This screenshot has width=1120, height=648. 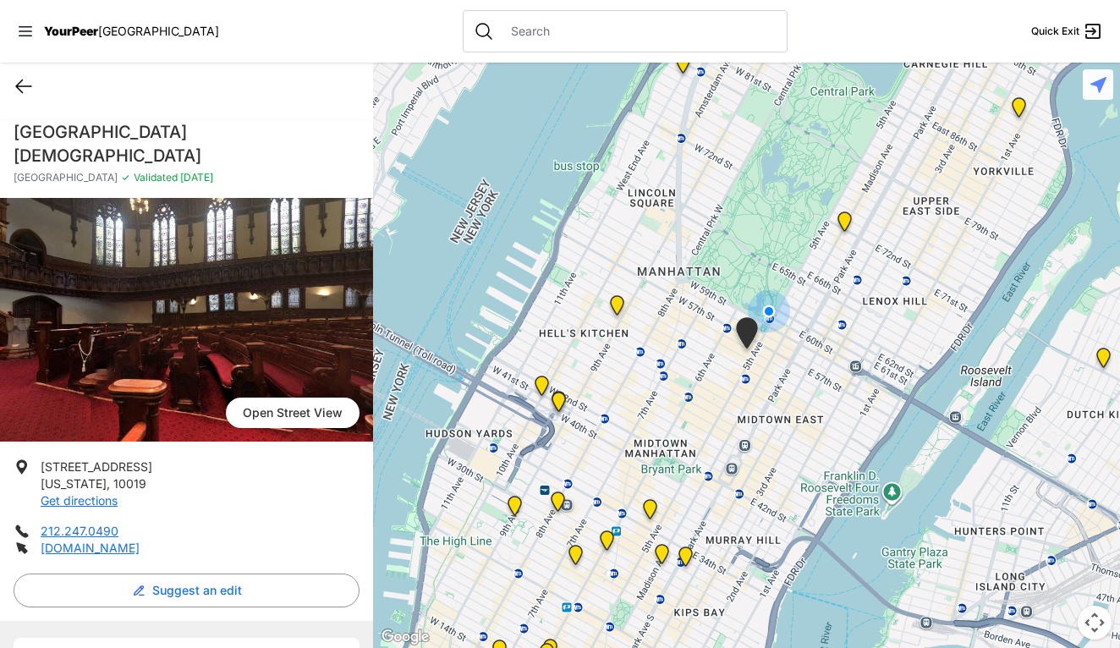 I want to click on input: Search, so click(x=639, y=31).